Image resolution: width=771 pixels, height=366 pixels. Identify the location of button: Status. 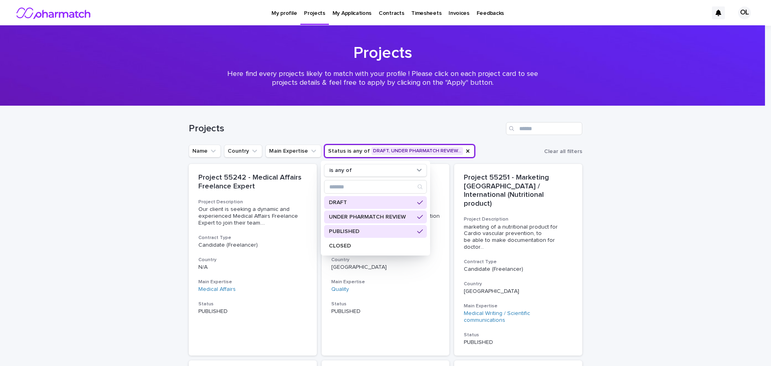
(399, 151).